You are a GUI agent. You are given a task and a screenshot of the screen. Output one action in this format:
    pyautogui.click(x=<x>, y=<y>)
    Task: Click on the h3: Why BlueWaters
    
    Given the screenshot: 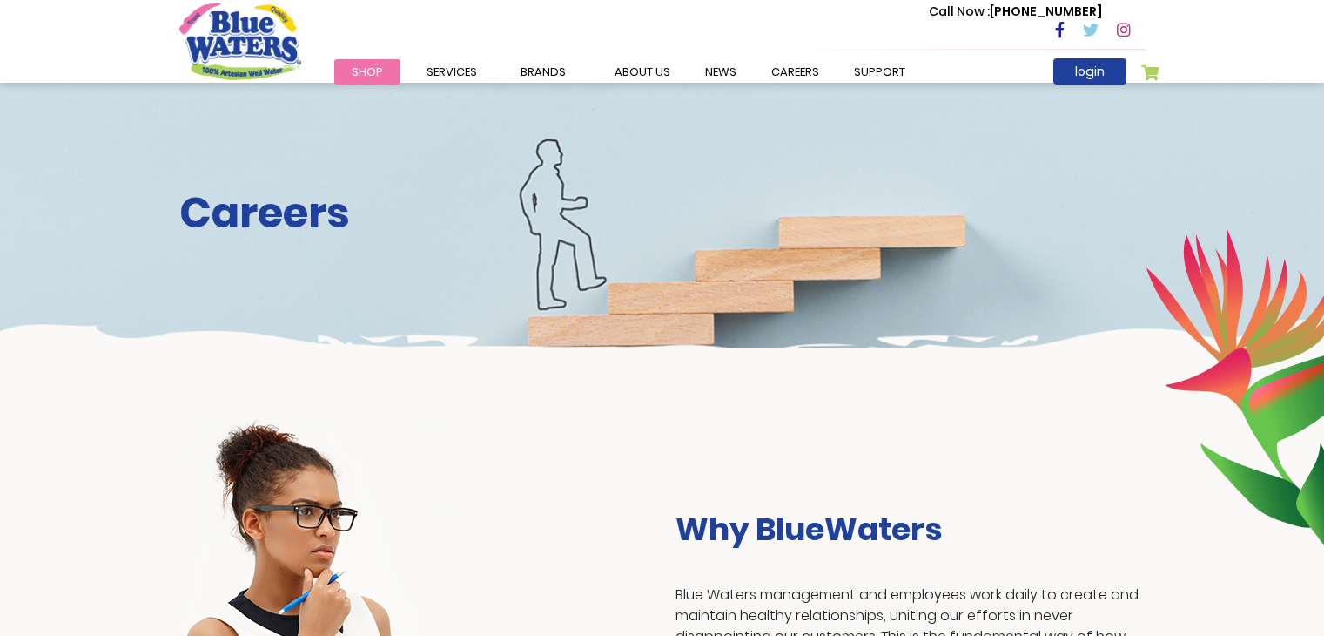 What is the action you would take?
    pyautogui.click(x=911, y=529)
    